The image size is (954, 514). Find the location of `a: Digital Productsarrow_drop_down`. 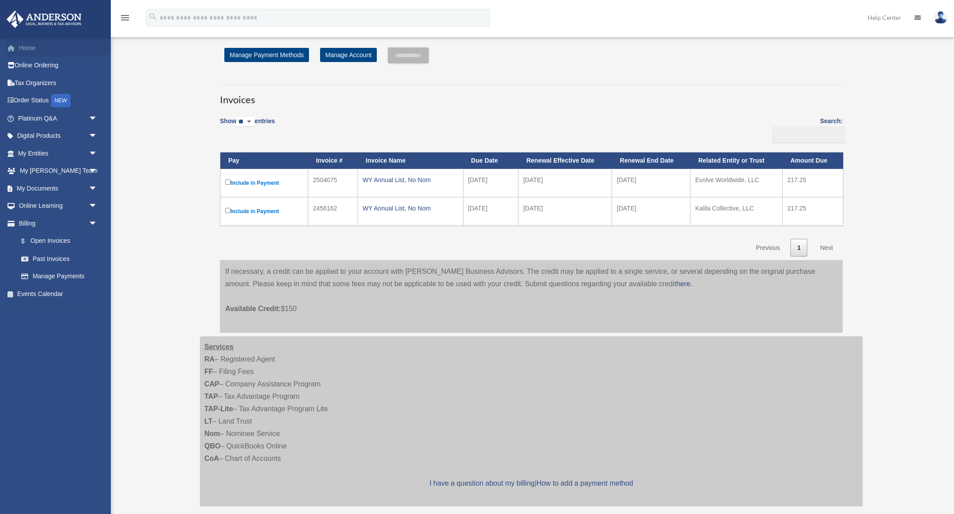

a: Digital Productsarrow_drop_down is located at coordinates (58, 136).